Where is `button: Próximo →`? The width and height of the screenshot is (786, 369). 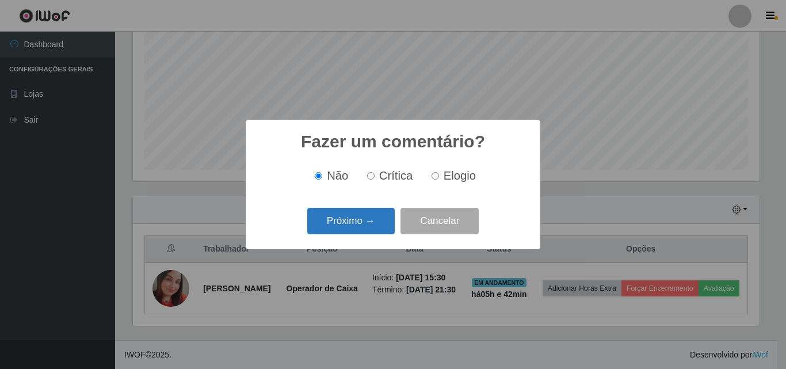
button: Próximo → is located at coordinates (351, 221).